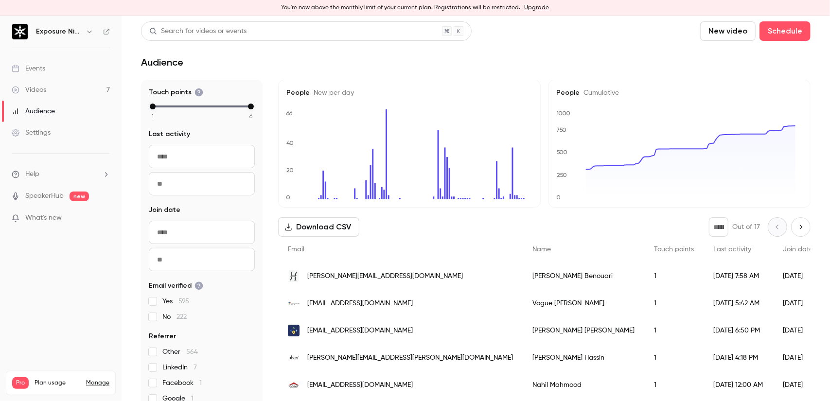 This screenshot has height=401, width=830. I want to click on div: min, so click(153, 106).